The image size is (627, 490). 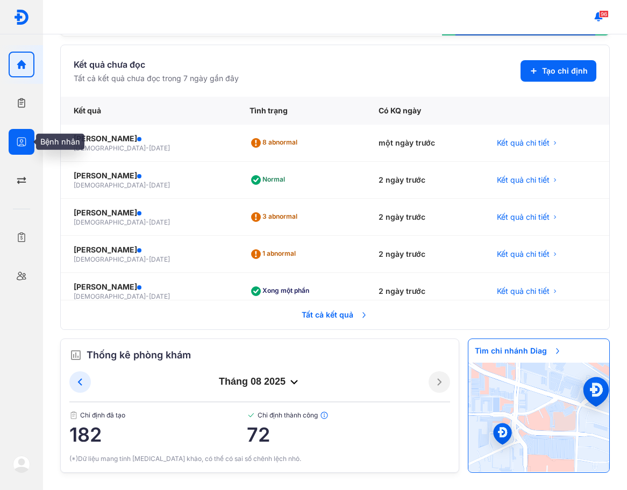 What do you see at coordinates (558, 71) in the screenshot?
I see `button: Tạo chỉ định` at bounding box center [558, 71].